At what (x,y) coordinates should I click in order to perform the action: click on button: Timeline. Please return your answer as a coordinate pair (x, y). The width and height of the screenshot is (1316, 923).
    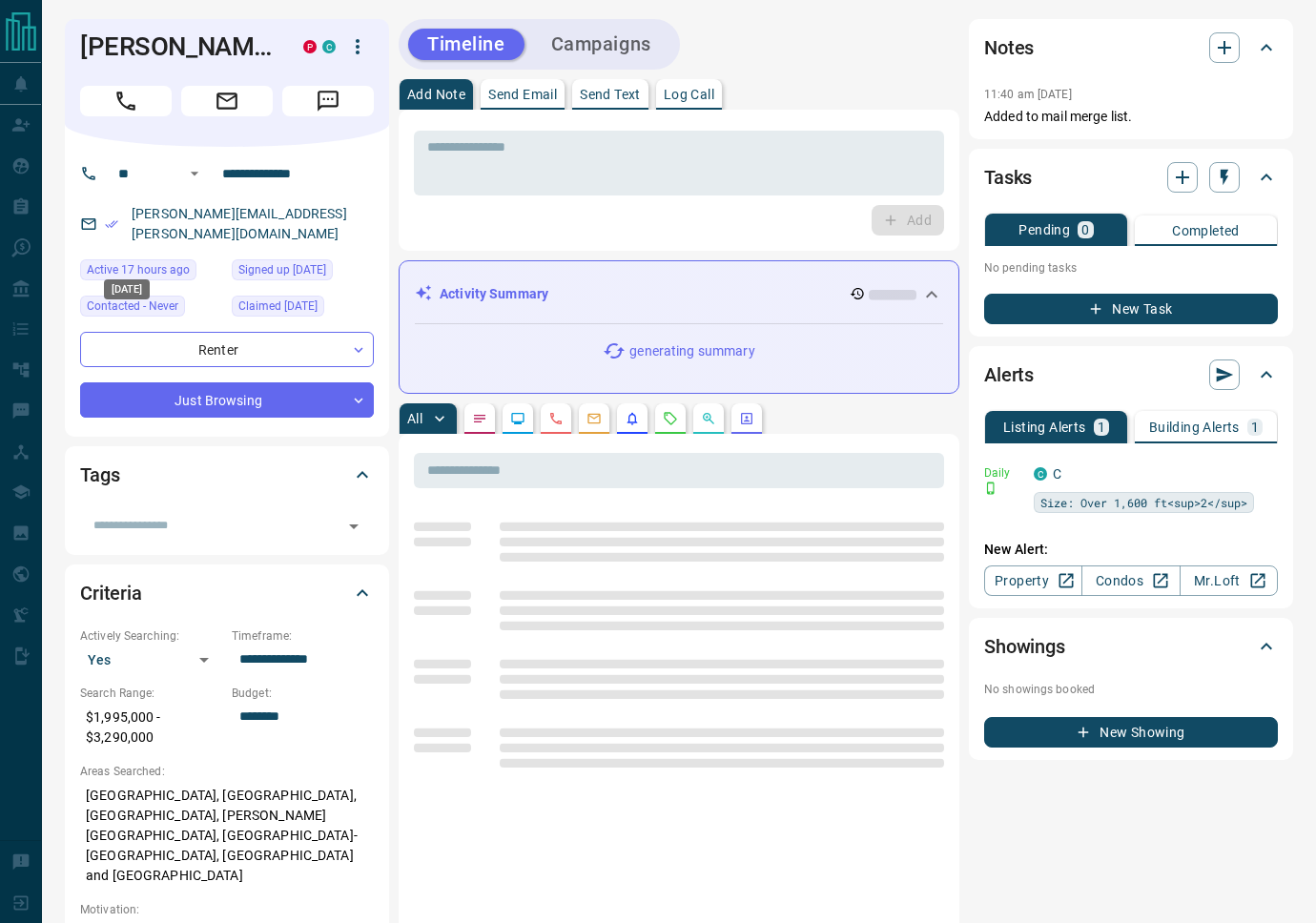
    Looking at the image, I should click on (466, 44).